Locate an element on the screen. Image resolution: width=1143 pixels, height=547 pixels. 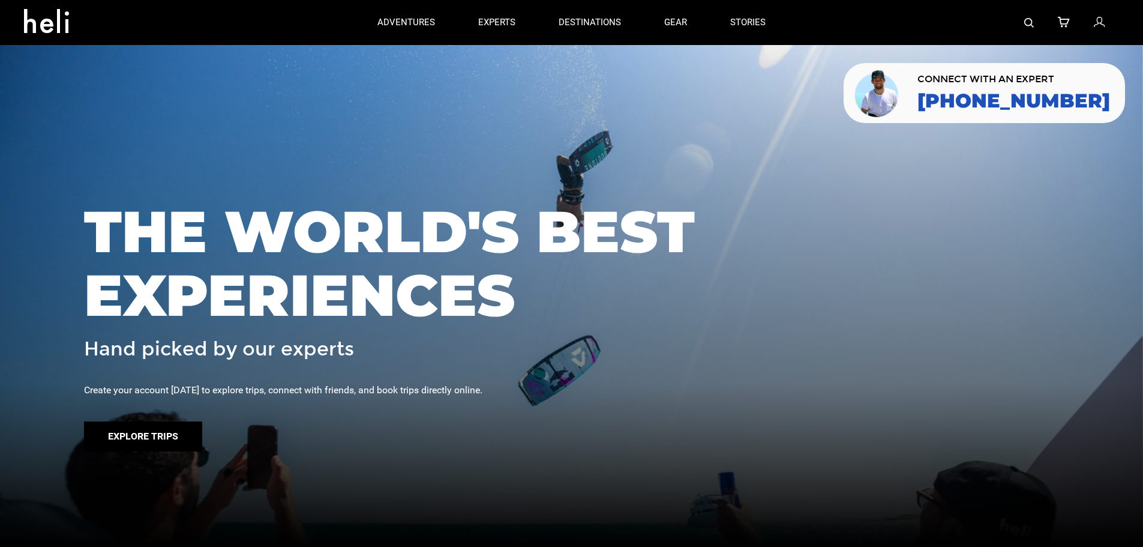
img: contact our team is located at coordinates (877, 93).